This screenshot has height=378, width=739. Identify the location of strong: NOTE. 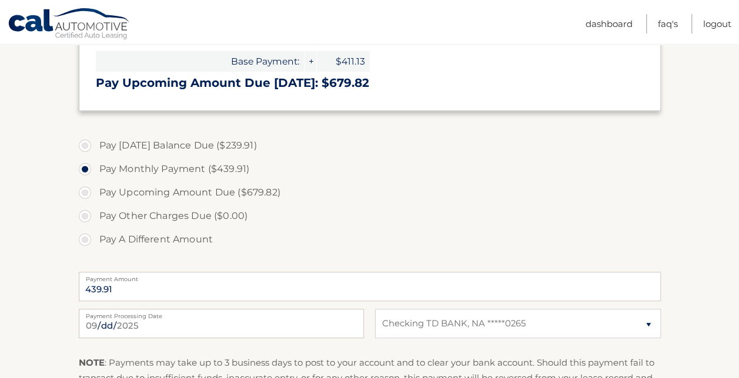
(92, 363).